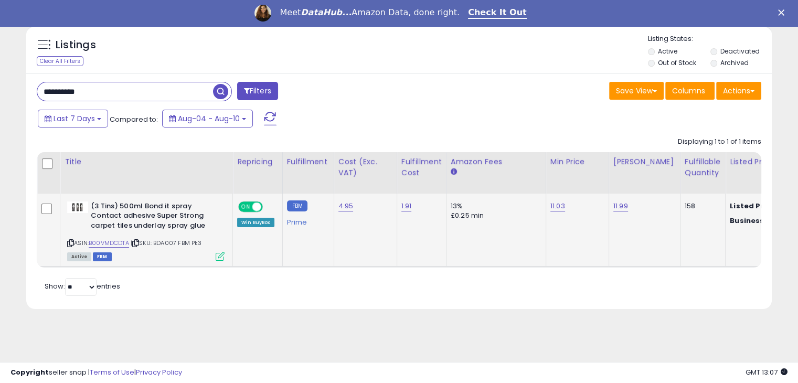 This screenshot has width=798, height=383. Describe the element at coordinates (421, 167) in the screenshot. I see `div: Fulfillment Cost` at that location.